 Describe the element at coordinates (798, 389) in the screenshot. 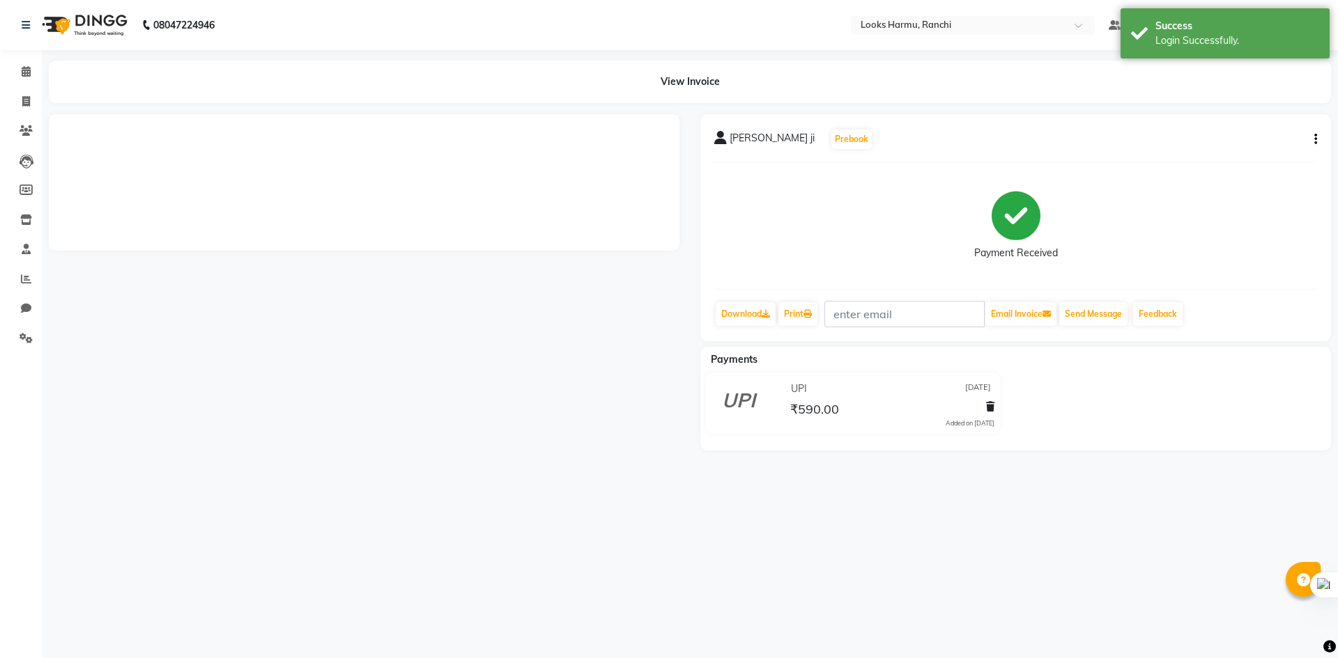

I see `span: UPI` at that location.